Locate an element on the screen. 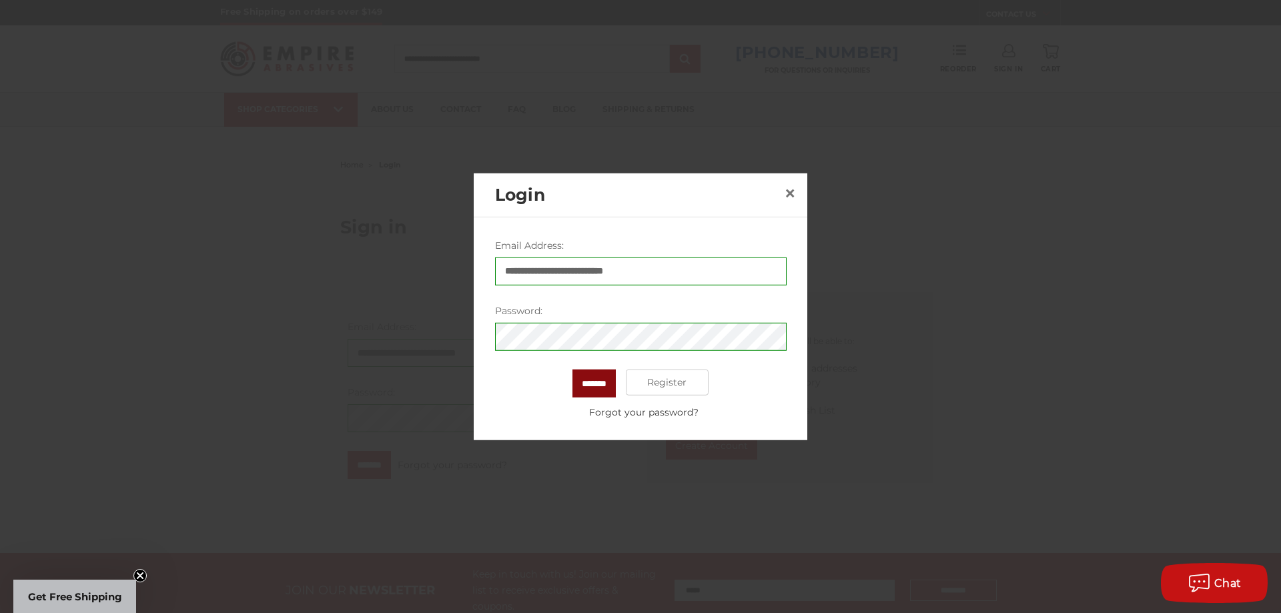  div: Get Free ShippingClose teaser is located at coordinates (75, 597).